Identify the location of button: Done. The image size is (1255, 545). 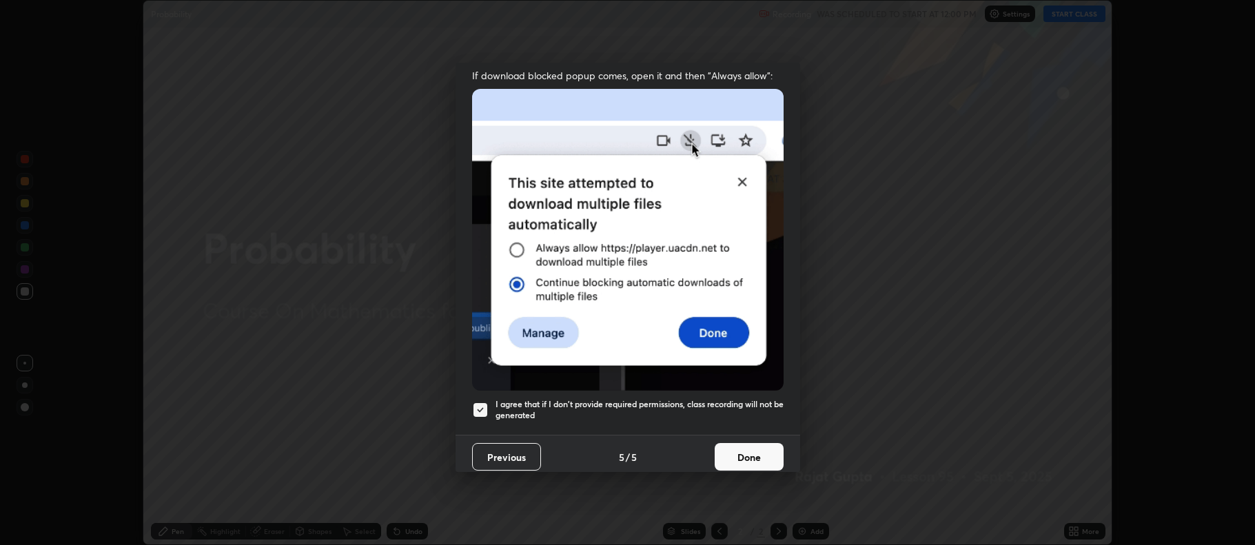
(749, 457).